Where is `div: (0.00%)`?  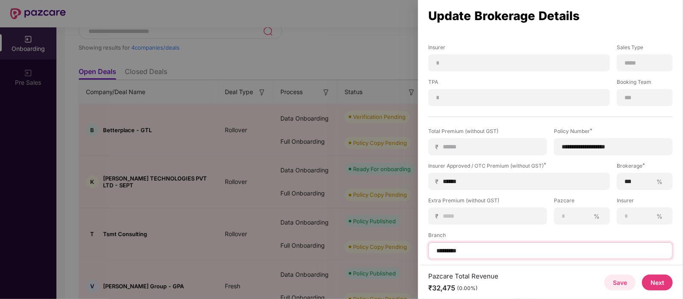
div: (0.00%) is located at coordinates (467, 288).